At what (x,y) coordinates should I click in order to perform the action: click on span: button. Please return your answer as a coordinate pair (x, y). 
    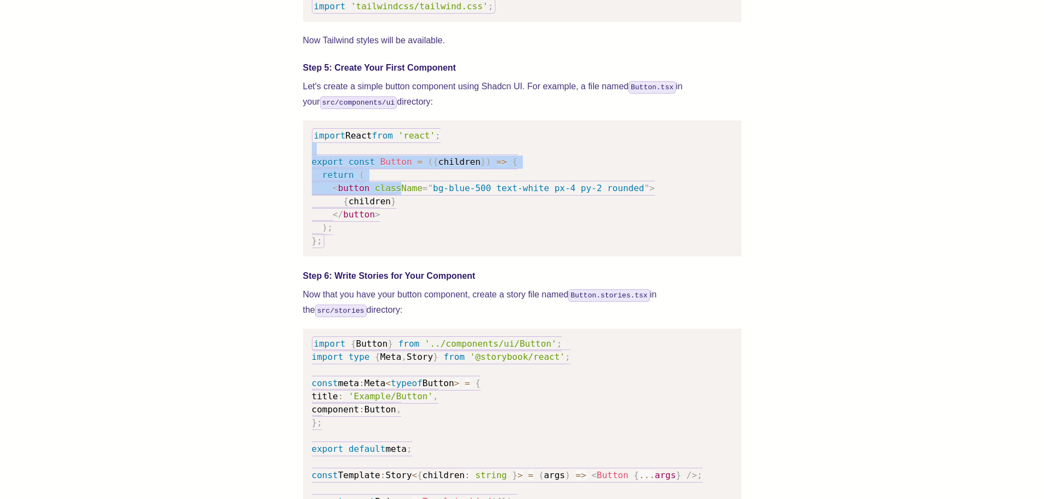
    Looking at the image, I should click on (354, 188).